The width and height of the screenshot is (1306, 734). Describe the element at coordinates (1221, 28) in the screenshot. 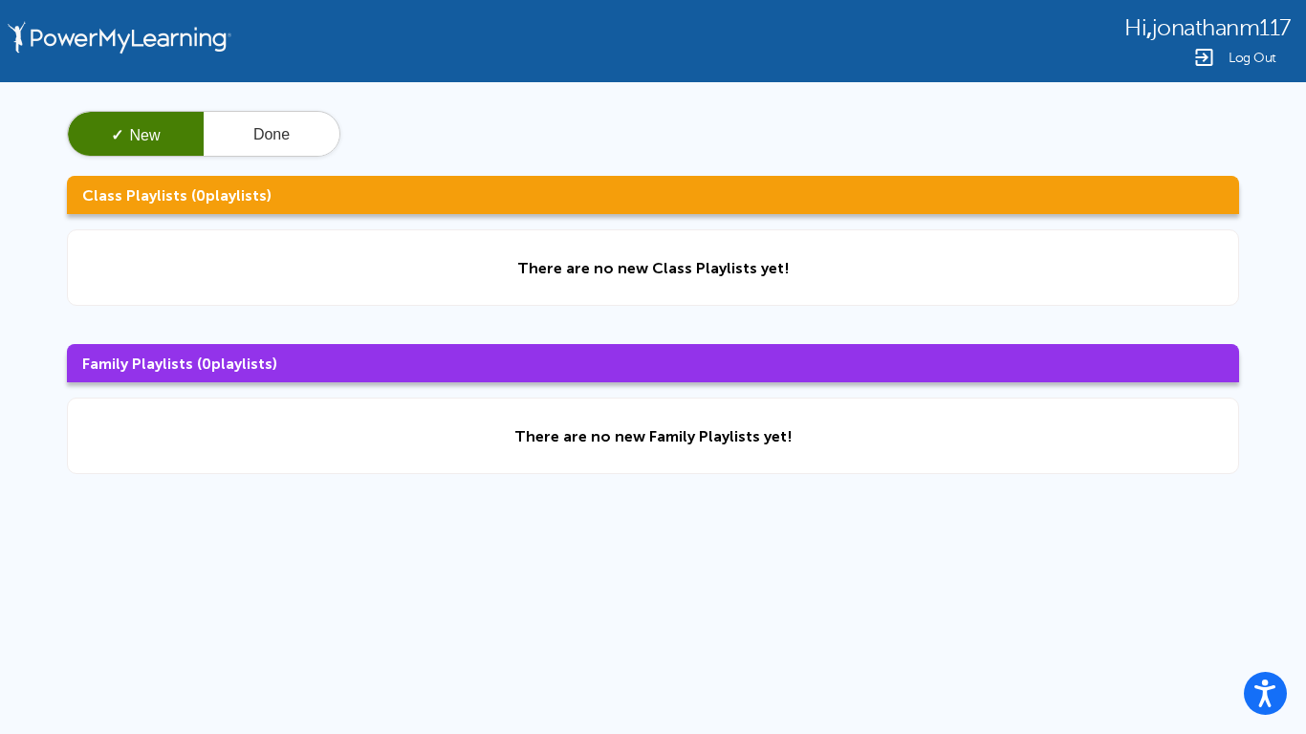

I see `span: jonathanm117` at that location.